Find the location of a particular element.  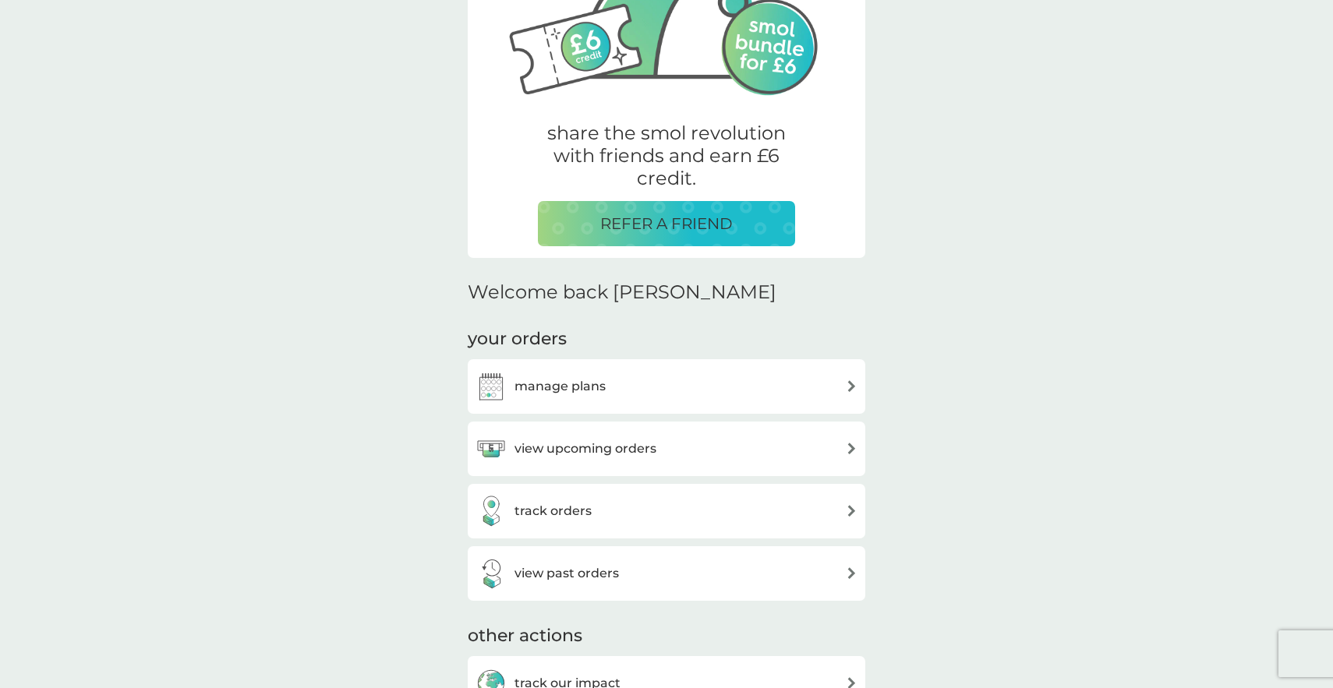

h3: view past orders is located at coordinates (567, 574).